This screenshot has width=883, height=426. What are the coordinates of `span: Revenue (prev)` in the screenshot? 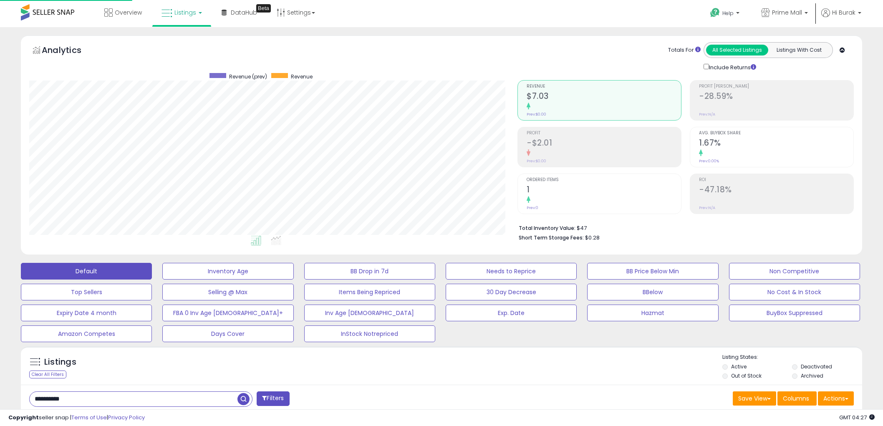 It's located at (248, 76).